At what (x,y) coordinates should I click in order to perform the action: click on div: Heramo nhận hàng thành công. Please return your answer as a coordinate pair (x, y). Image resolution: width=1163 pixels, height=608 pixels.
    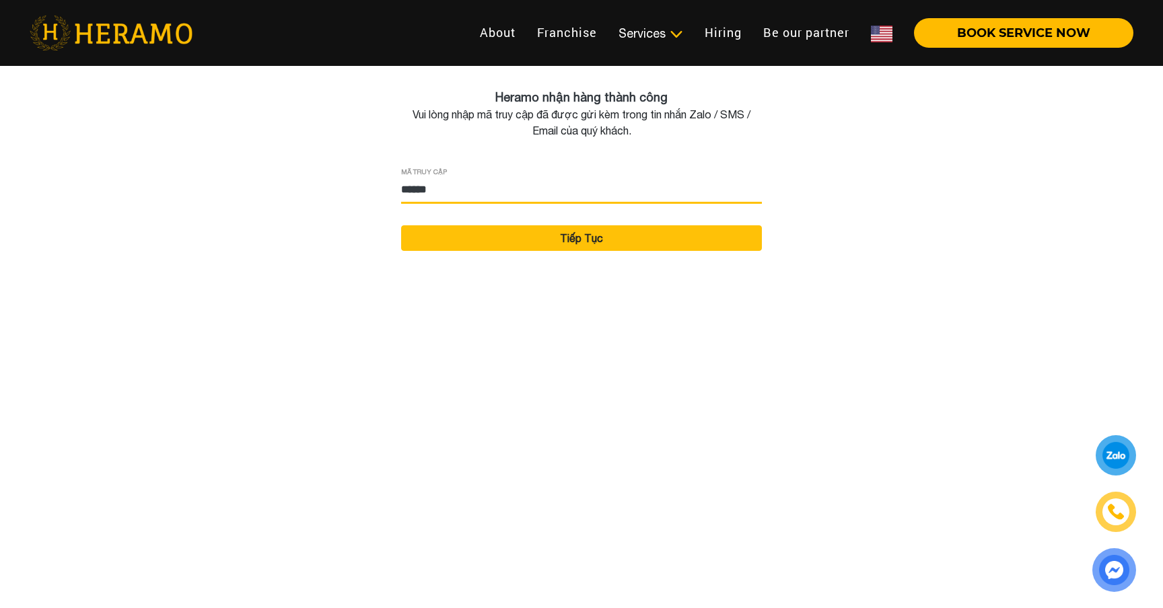
    Looking at the image, I should click on (581, 97).